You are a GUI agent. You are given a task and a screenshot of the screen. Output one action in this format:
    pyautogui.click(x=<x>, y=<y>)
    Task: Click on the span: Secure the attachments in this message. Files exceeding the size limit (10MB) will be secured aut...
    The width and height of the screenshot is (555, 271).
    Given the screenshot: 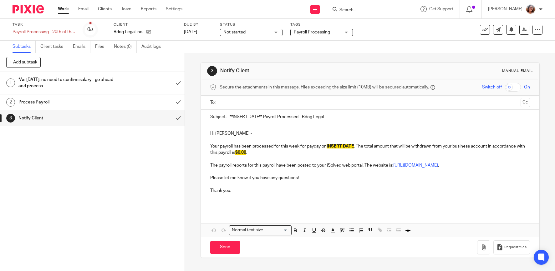 What is the action you would take?
    pyautogui.click(x=324, y=87)
    